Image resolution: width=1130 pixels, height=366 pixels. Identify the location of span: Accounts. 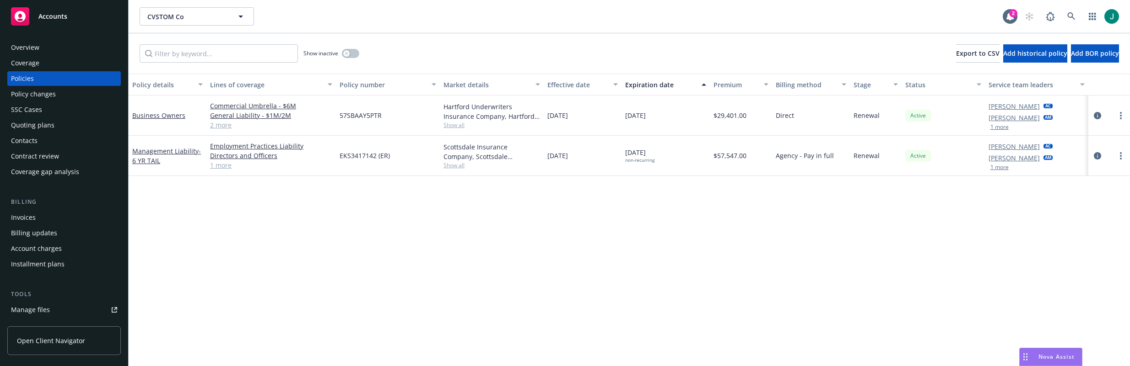
(53, 16).